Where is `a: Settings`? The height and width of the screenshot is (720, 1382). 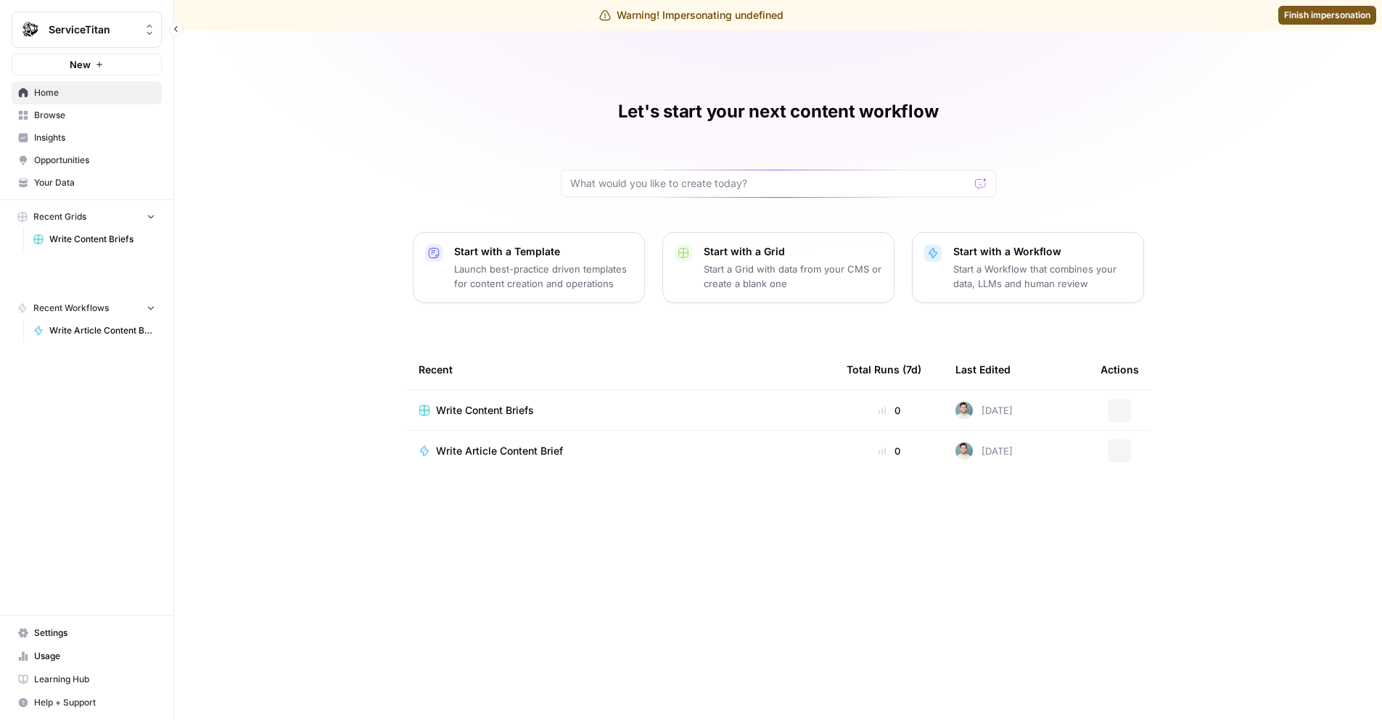
a: Settings is located at coordinates (86, 633).